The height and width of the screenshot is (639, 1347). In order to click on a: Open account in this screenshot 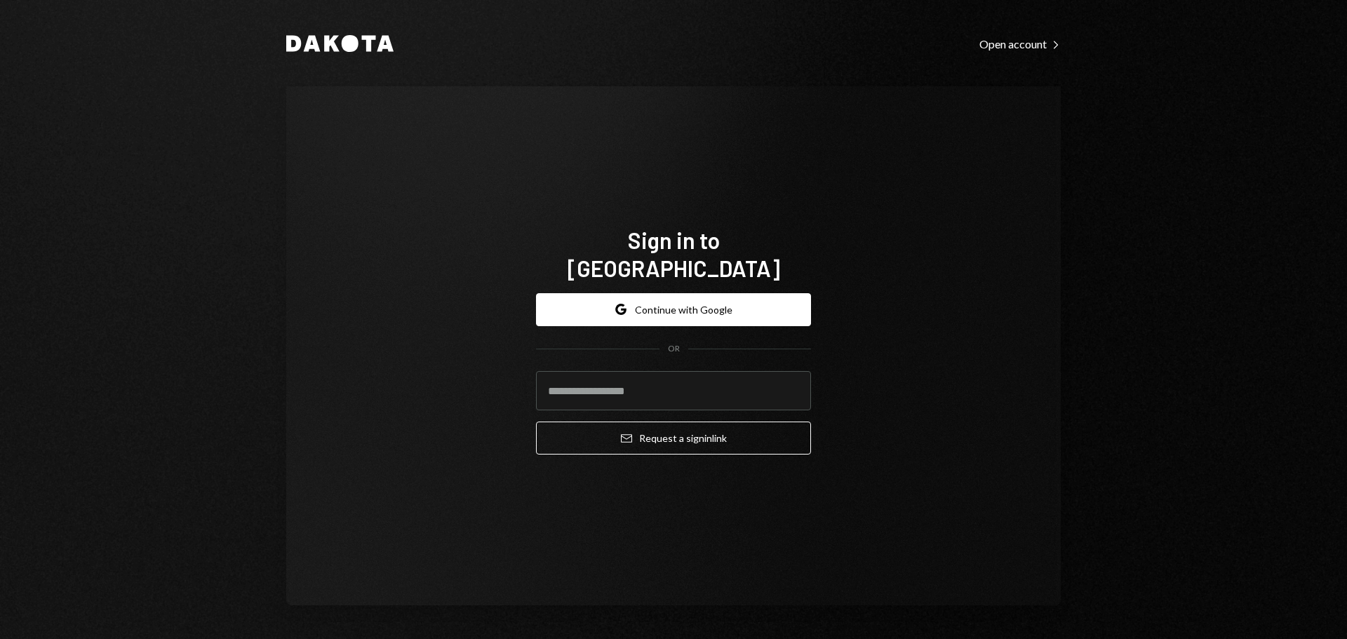, I will do `click(1020, 43)`.